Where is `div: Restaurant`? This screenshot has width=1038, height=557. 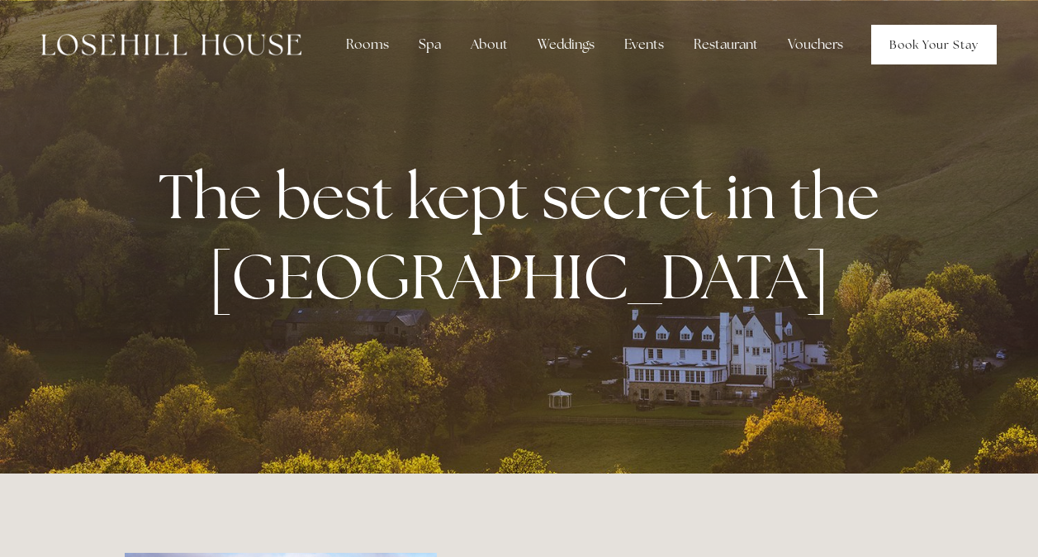
div: Restaurant is located at coordinates (726, 45).